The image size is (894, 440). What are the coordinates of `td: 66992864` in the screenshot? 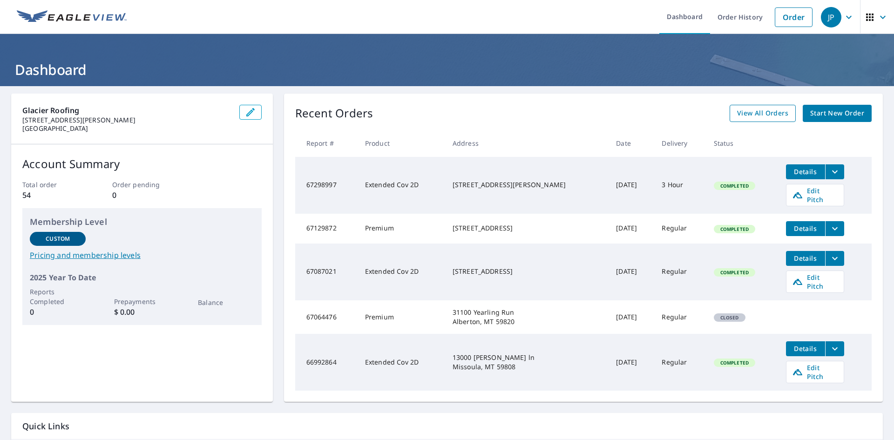 It's located at (326, 362).